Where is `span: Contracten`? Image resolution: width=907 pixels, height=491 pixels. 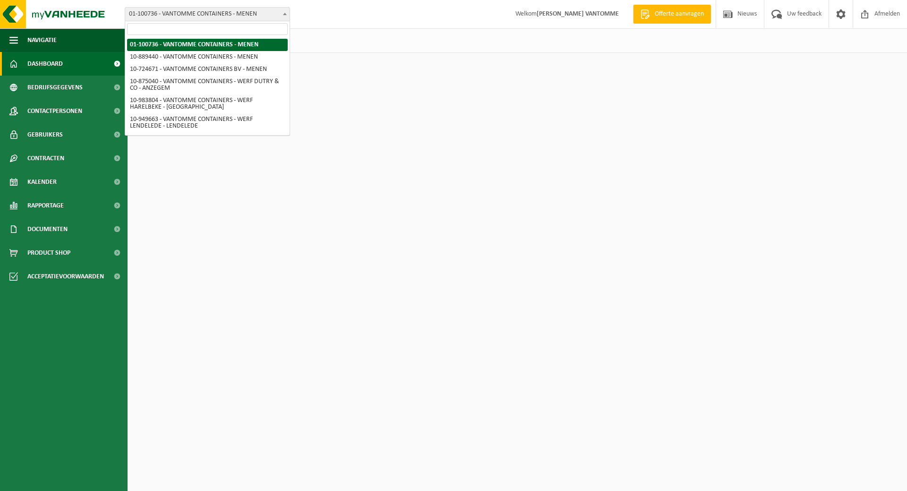
span: Contracten is located at coordinates (46, 158).